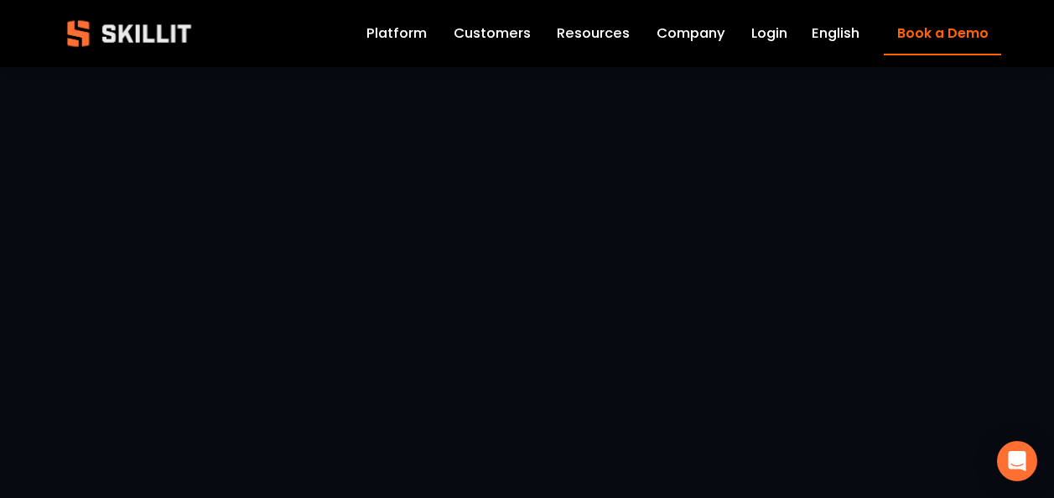  Describe the element at coordinates (129, 34) in the screenshot. I see `a: Skillit` at that location.